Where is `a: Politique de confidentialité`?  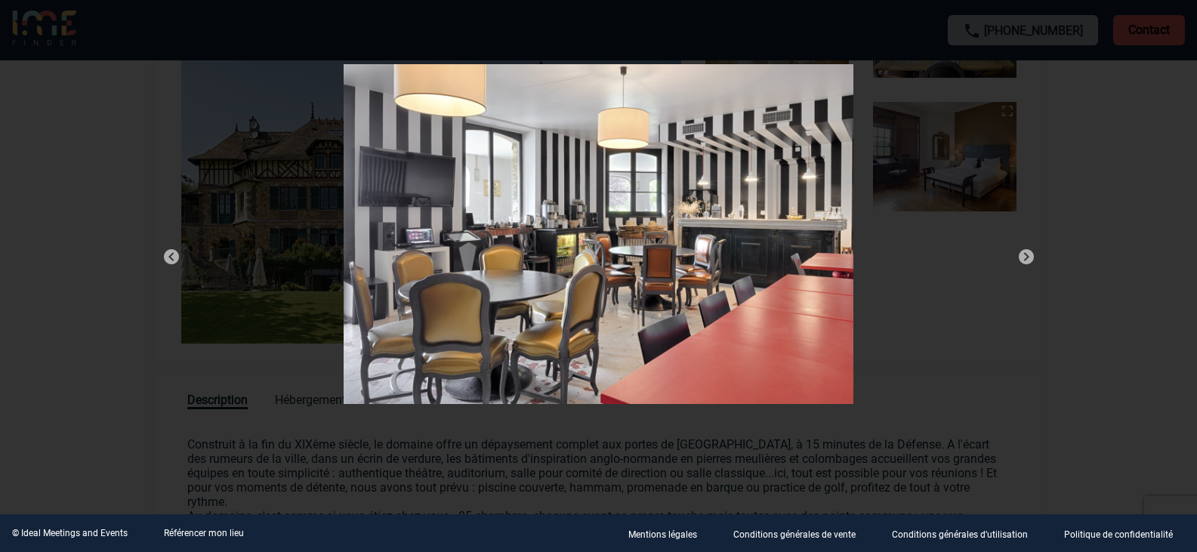
a: Politique de confidentialité is located at coordinates (1125, 533).